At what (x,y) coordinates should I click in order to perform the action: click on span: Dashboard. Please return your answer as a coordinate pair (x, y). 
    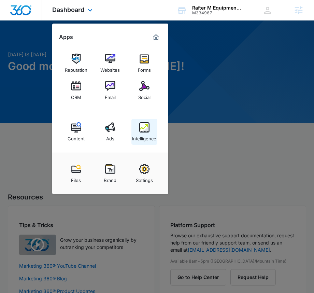
    Looking at the image, I should click on (68, 10).